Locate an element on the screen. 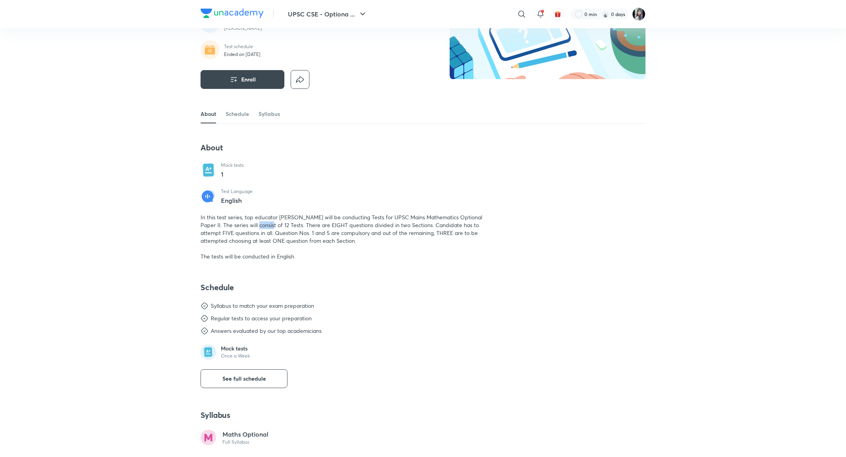 The height and width of the screenshot is (457, 846). a: About is located at coordinates (208, 114).